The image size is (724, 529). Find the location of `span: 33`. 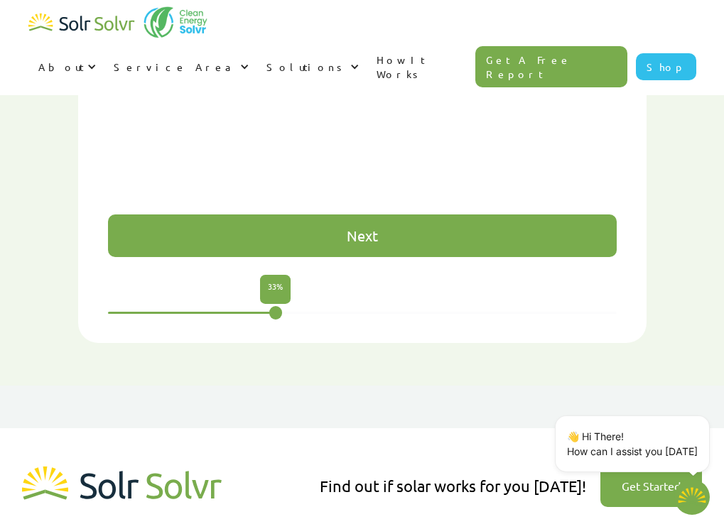

span: 33 is located at coordinates (272, 286).